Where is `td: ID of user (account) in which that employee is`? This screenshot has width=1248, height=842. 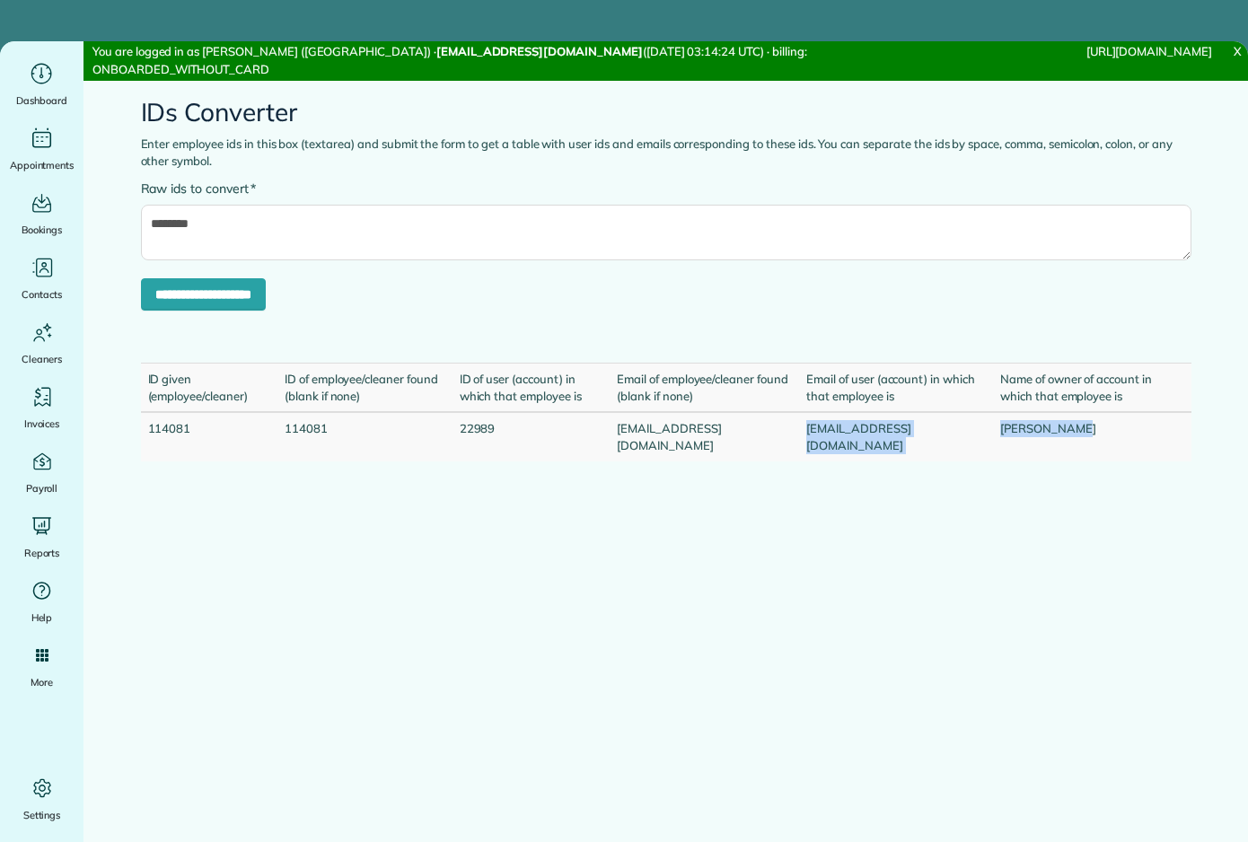 td: ID of user (account) in which that employee is is located at coordinates (531, 388).